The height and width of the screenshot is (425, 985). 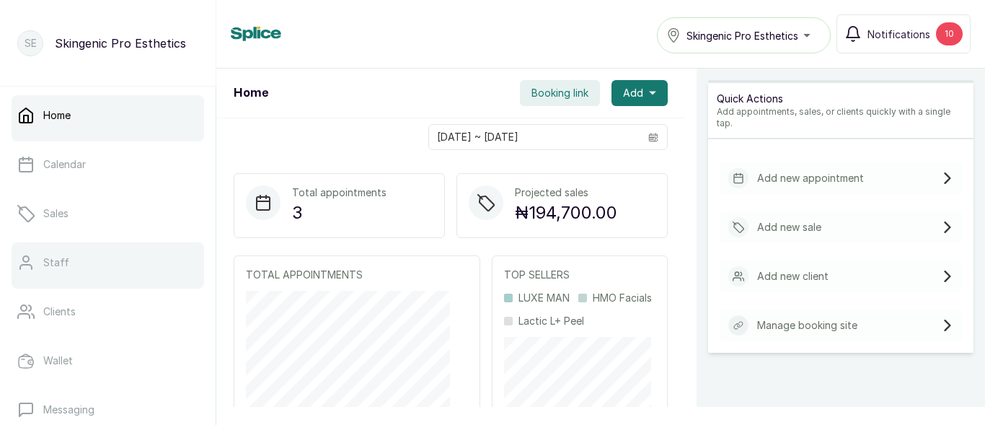 What do you see at coordinates (59, 311) in the screenshot?
I see `p: Clients` at bounding box center [59, 311].